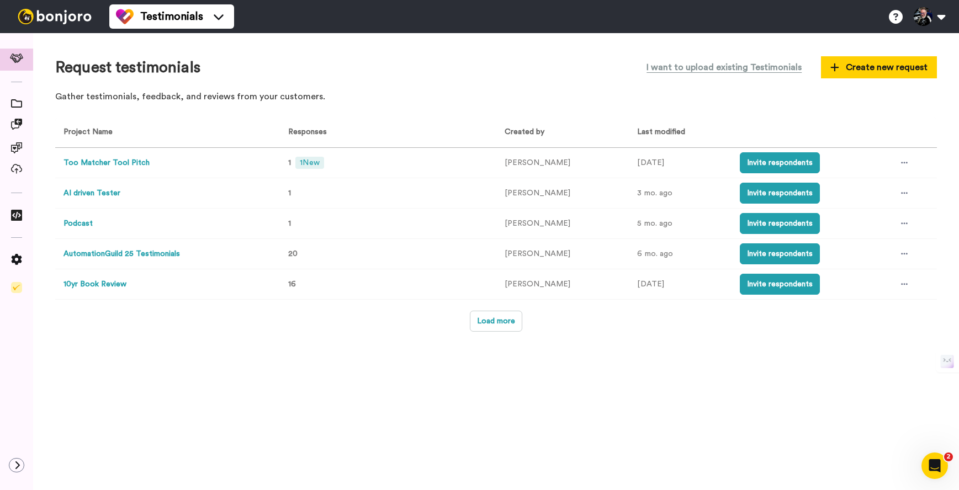  I want to click on td: 3 mo. ago, so click(680, 193).